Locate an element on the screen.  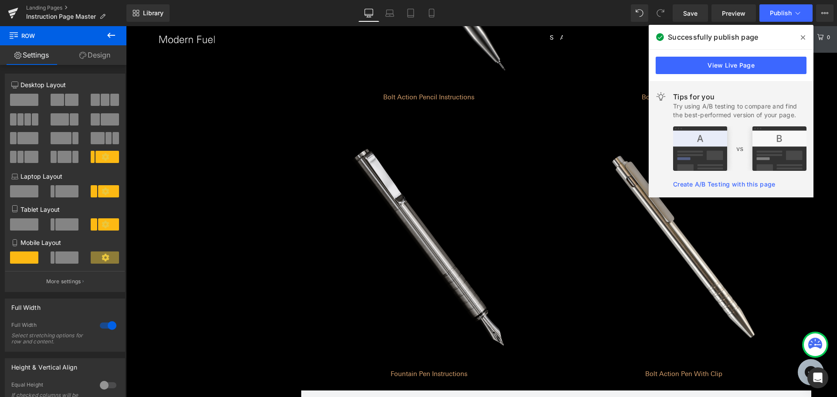
p: Laptop Layout is located at coordinates (65, 176).